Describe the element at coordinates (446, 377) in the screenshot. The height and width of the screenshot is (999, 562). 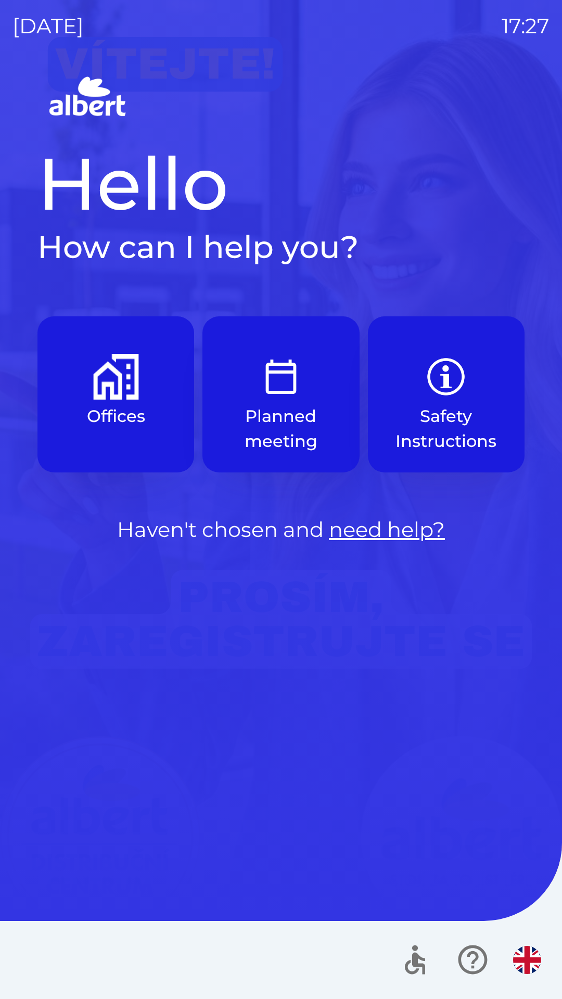
I see `img: b85e123a-dd5f-4e82-bd26-90b222bbbbcf.png` at that location.